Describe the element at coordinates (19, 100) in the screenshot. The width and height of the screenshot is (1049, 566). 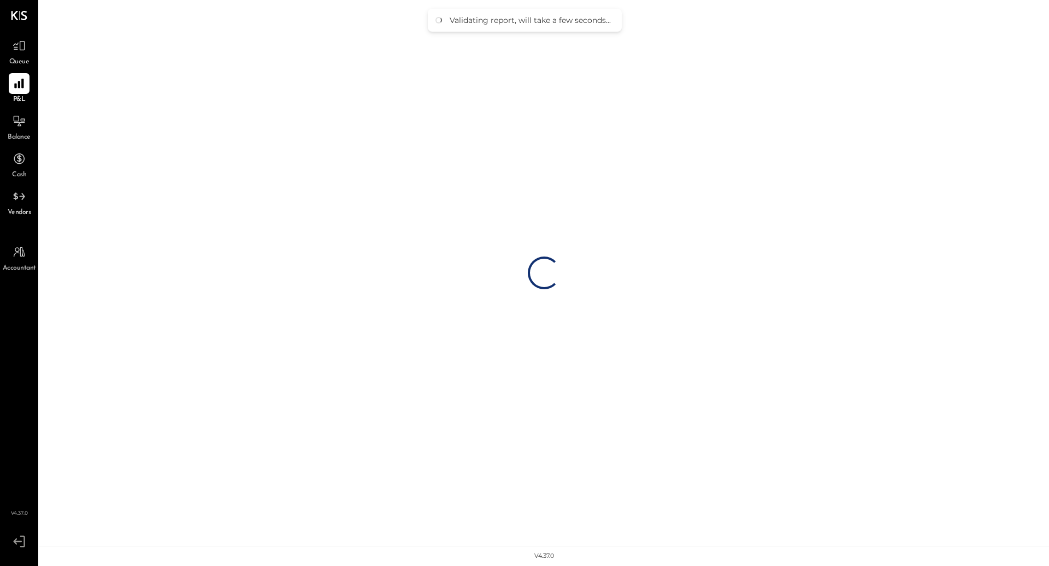
I see `span: P&L` at that location.